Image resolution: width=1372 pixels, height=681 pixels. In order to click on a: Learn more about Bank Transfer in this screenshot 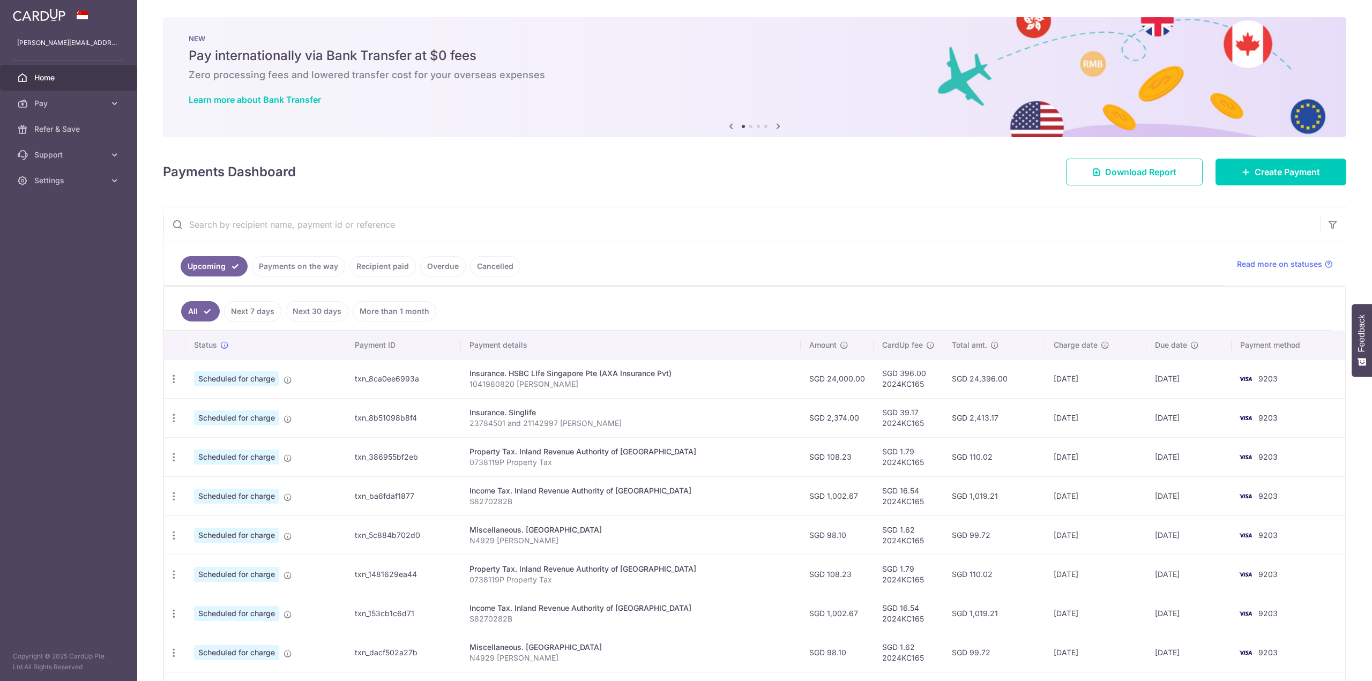, I will do `click(255, 100)`.